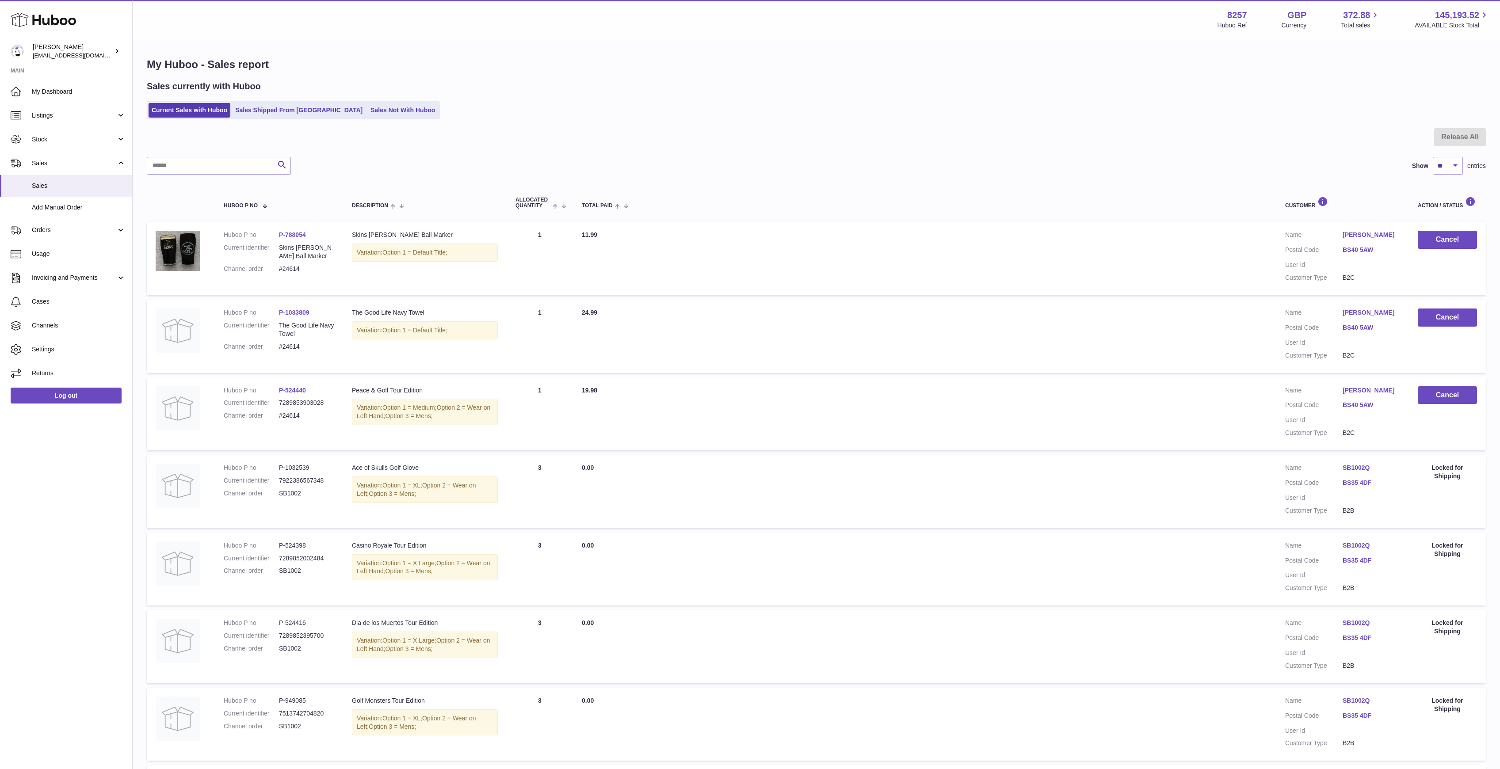  Describe the element at coordinates (79, 254) in the screenshot. I see `span: Usage` at that location.